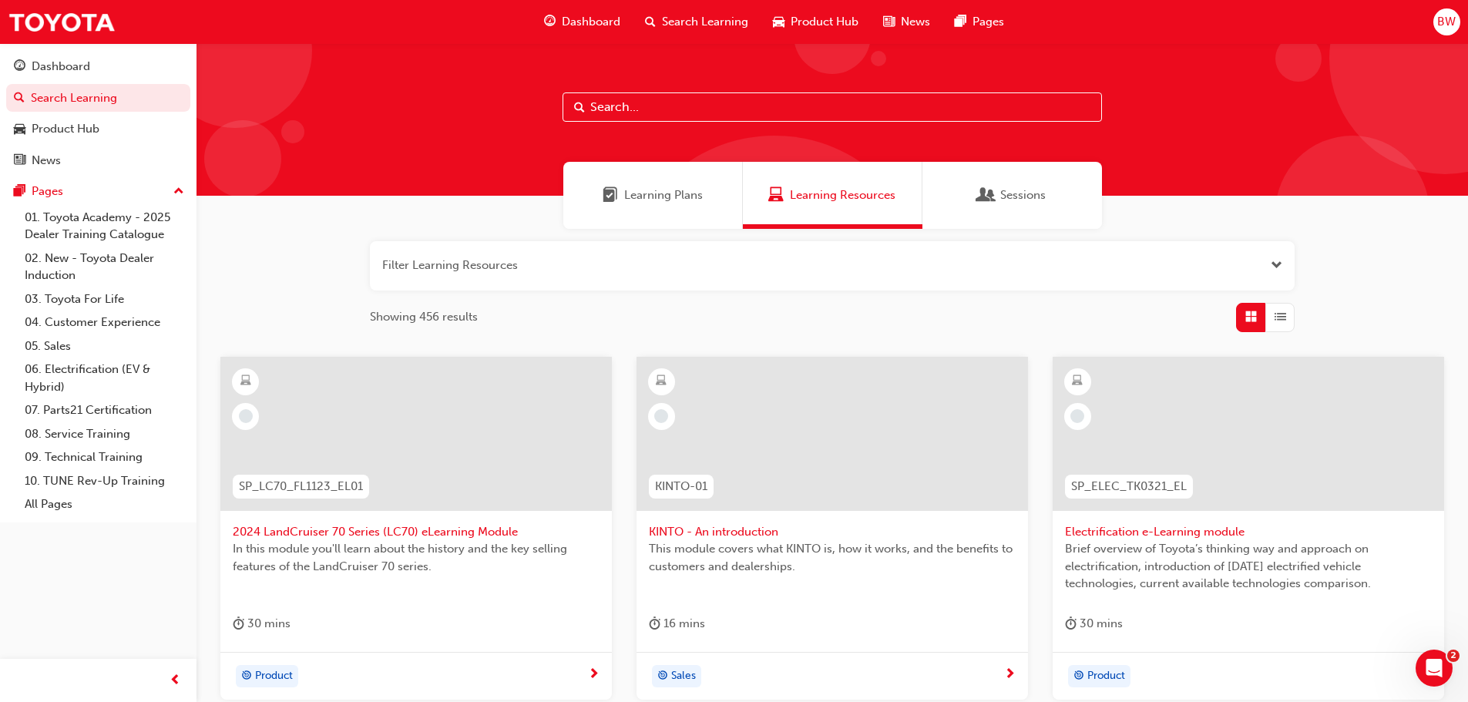  Describe the element at coordinates (98, 66) in the screenshot. I see `a: Dashboard` at that location.